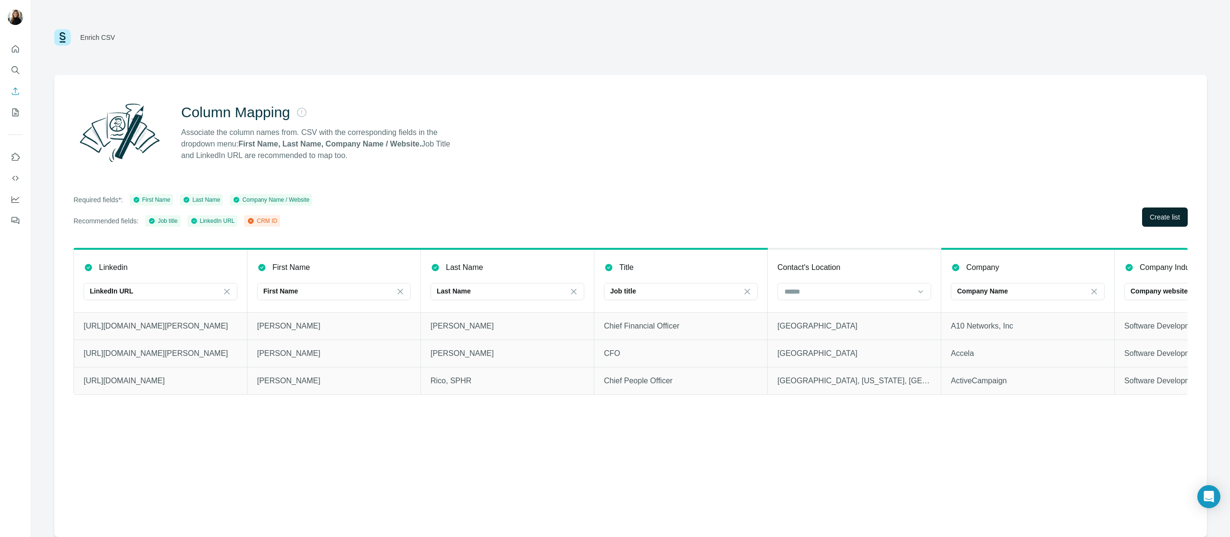  I want to click on p: Company, so click(982, 268).